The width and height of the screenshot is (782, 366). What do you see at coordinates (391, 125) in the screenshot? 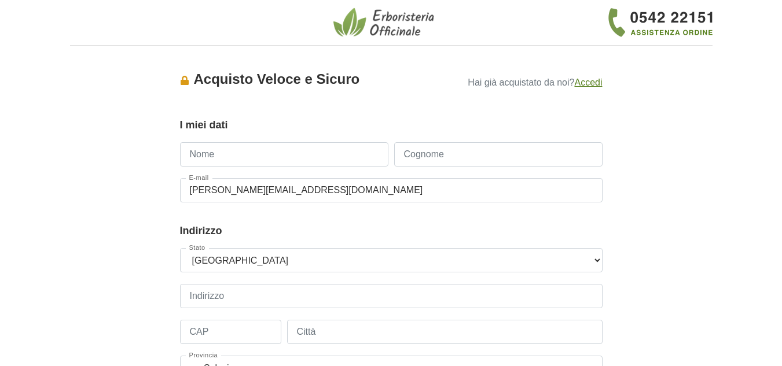
I see `legend: I miei dati` at bounding box center [391, 125].